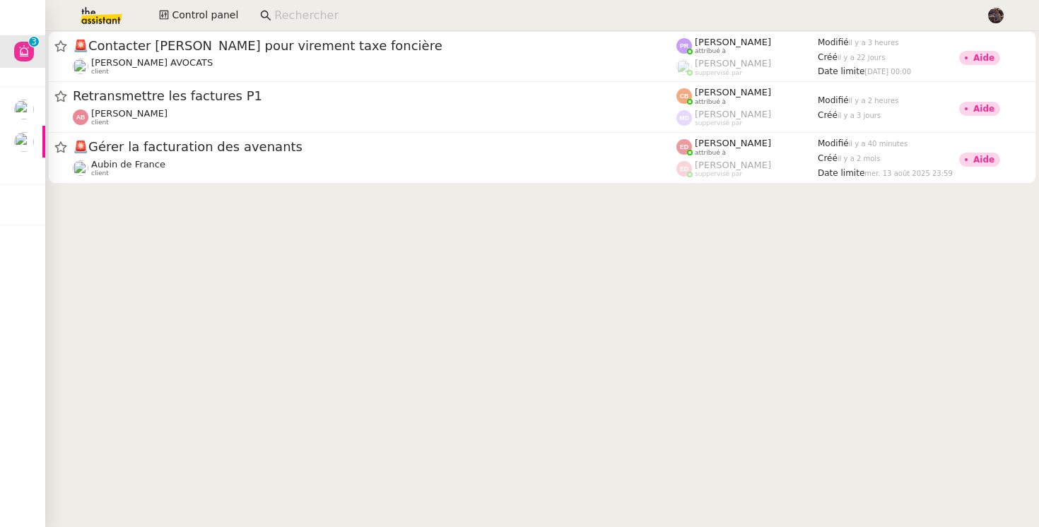 Image resolution: width=1039 pixels, height=527 pixels. What do you see at coordinates (375, 96) in the screenshot?
I see `span: Retransmettre les factures P1` at bounding box center [375, 96].